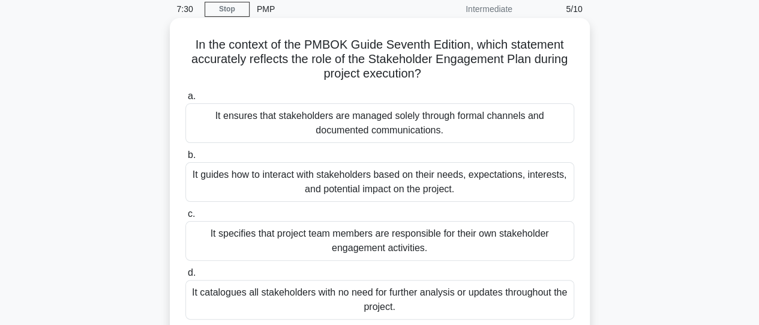 Image resolution: width=759 pixels, height=325 pixels. What do you see at coordinates (380, 59) in the screenshot?
I see `h5: In the context of the PMBOK Guide Seventh Edition, which statement accurately reflects the role o...` at bounding box center [380, 59].